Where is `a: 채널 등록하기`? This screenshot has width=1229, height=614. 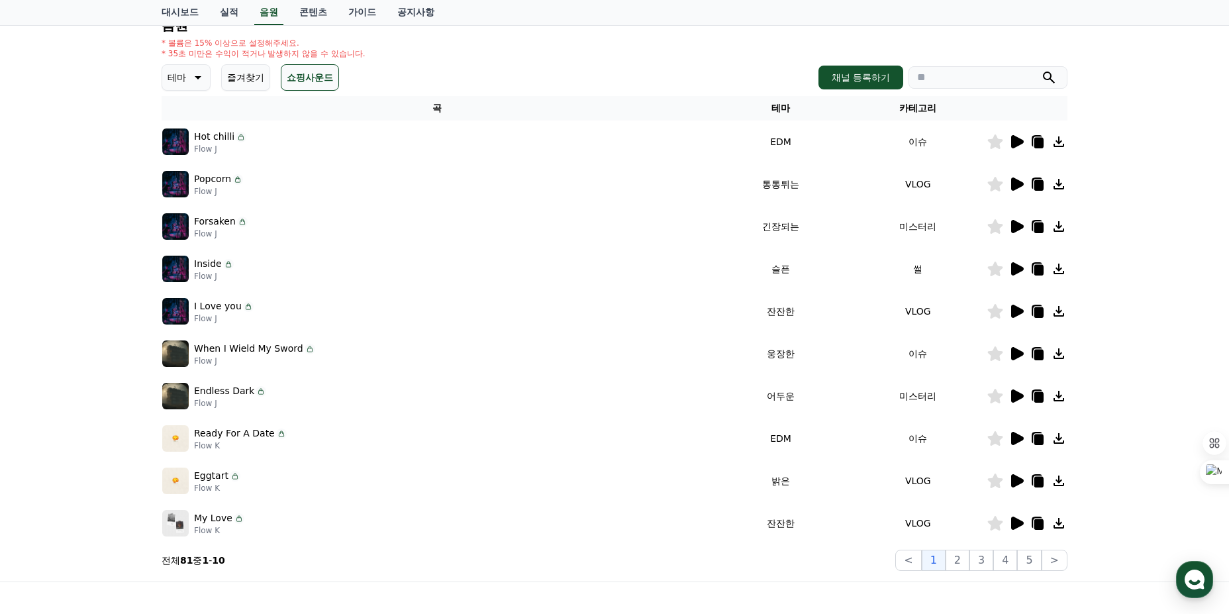 a: 채널 등록하기 is located at coordinates (861, 77).